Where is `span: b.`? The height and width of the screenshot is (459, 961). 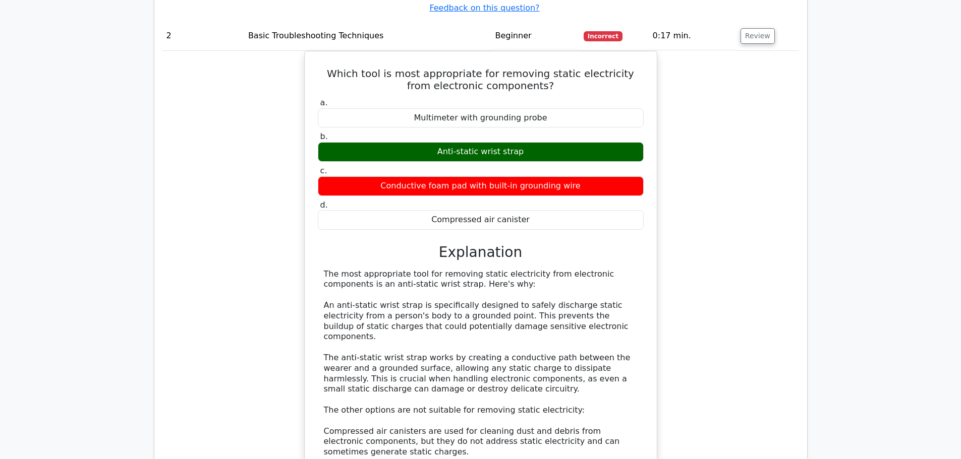 span: b. is located at coordinates (324, 136).